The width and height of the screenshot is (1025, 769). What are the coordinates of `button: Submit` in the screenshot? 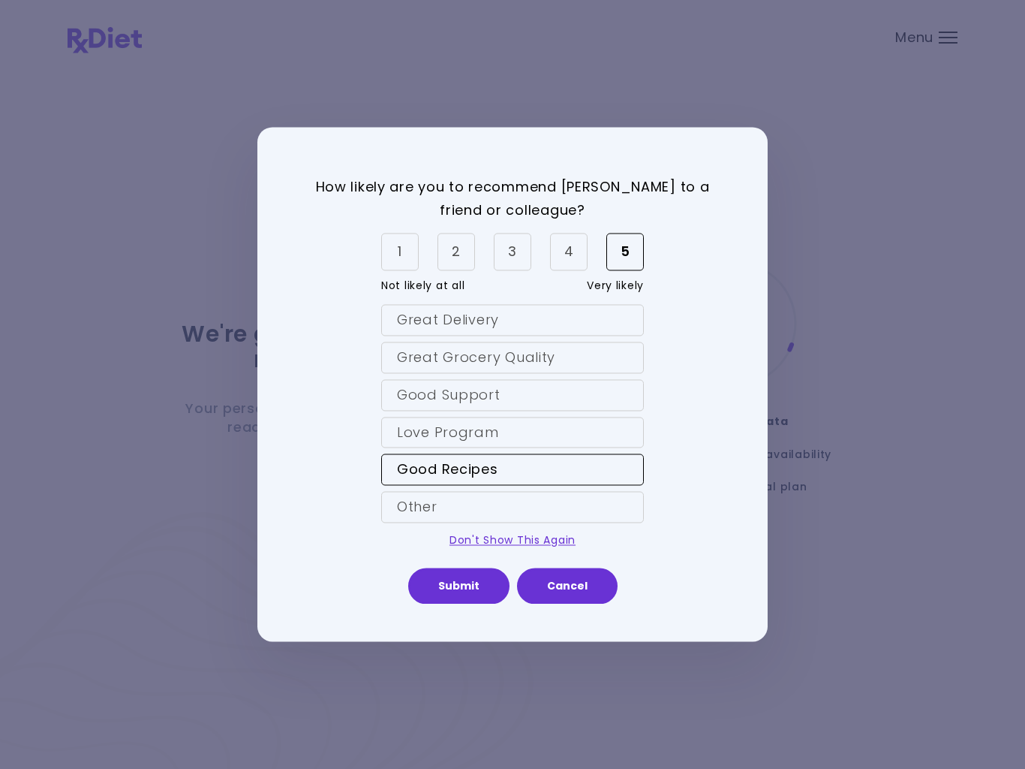 It's located at (459, 586).